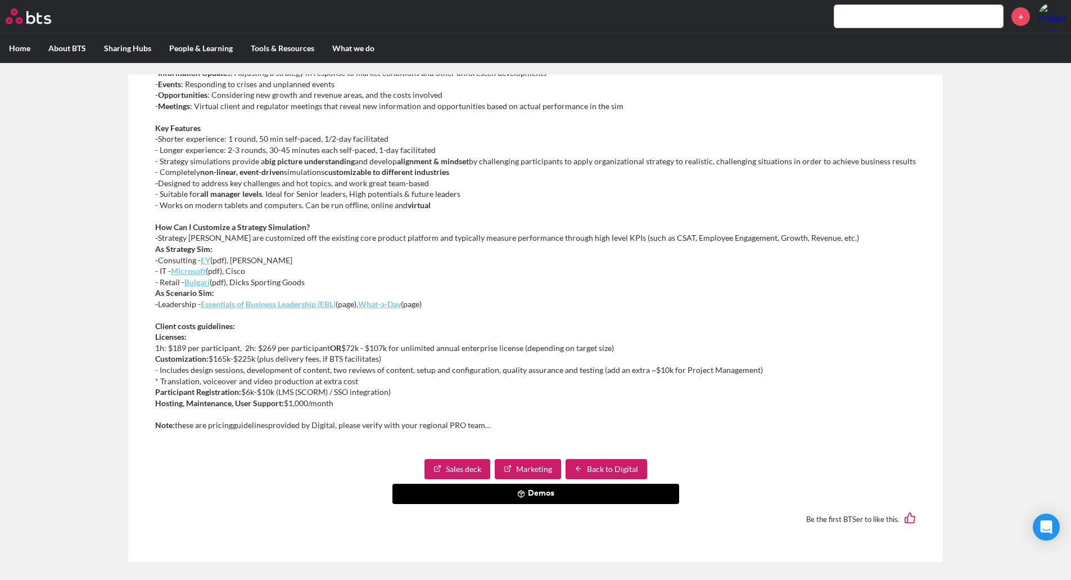 The height and width of the screenshot is (580, 1071). What do you see at coordinates (606, 469) in the screenshot?
I see `a: Back to Digital` at bounding box center [606, 469].